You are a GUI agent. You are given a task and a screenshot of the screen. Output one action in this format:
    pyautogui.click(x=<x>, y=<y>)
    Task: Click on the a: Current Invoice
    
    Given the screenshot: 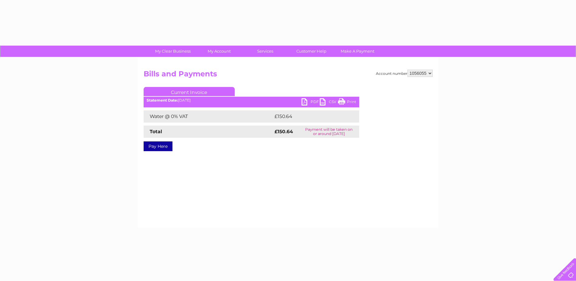 What is the action you would take?
    pyautogui.click(x=189, y=91)
    